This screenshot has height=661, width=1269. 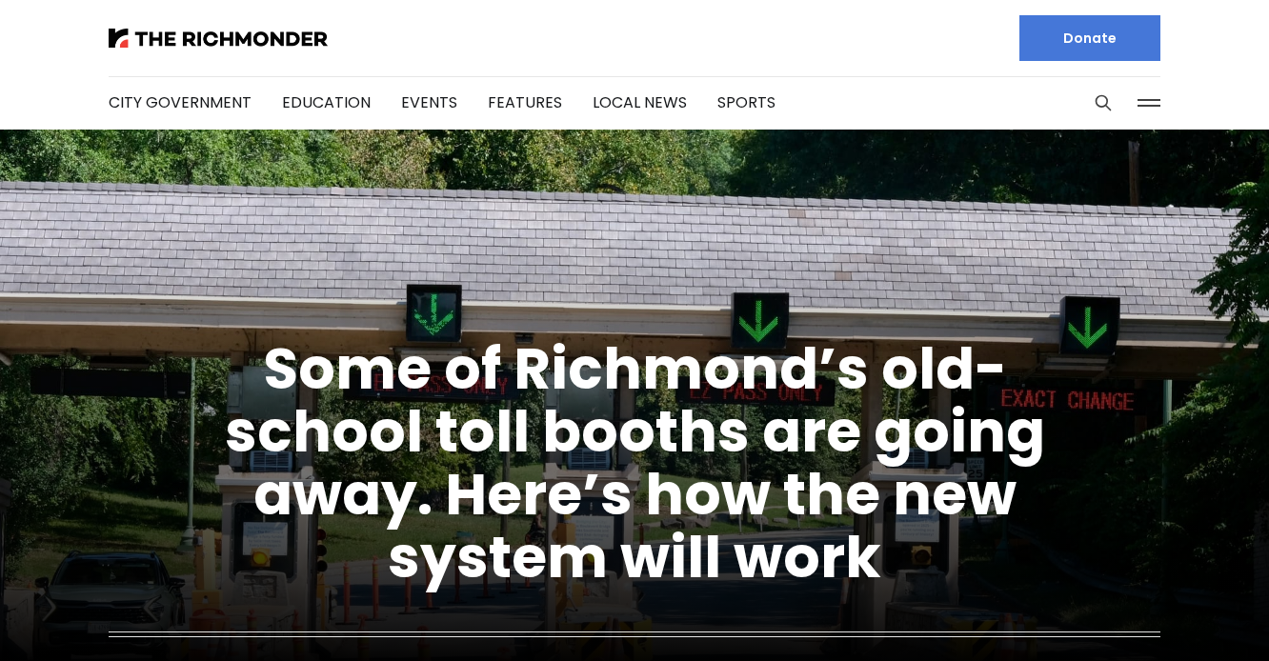 What do you see at coordinates (1103, 103) in the screenshot?
I see `button: Search this site` at bounding box center [1103, 103].